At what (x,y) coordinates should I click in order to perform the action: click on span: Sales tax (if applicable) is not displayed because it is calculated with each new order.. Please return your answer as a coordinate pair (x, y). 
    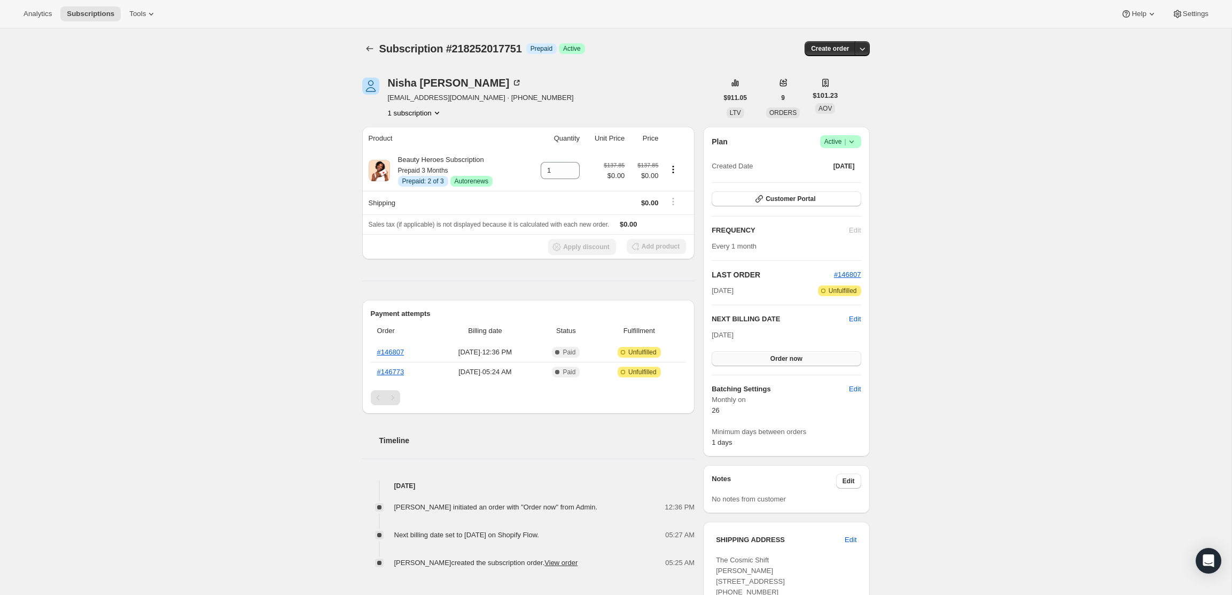
    Looking at the image, I should click on (489, 224).